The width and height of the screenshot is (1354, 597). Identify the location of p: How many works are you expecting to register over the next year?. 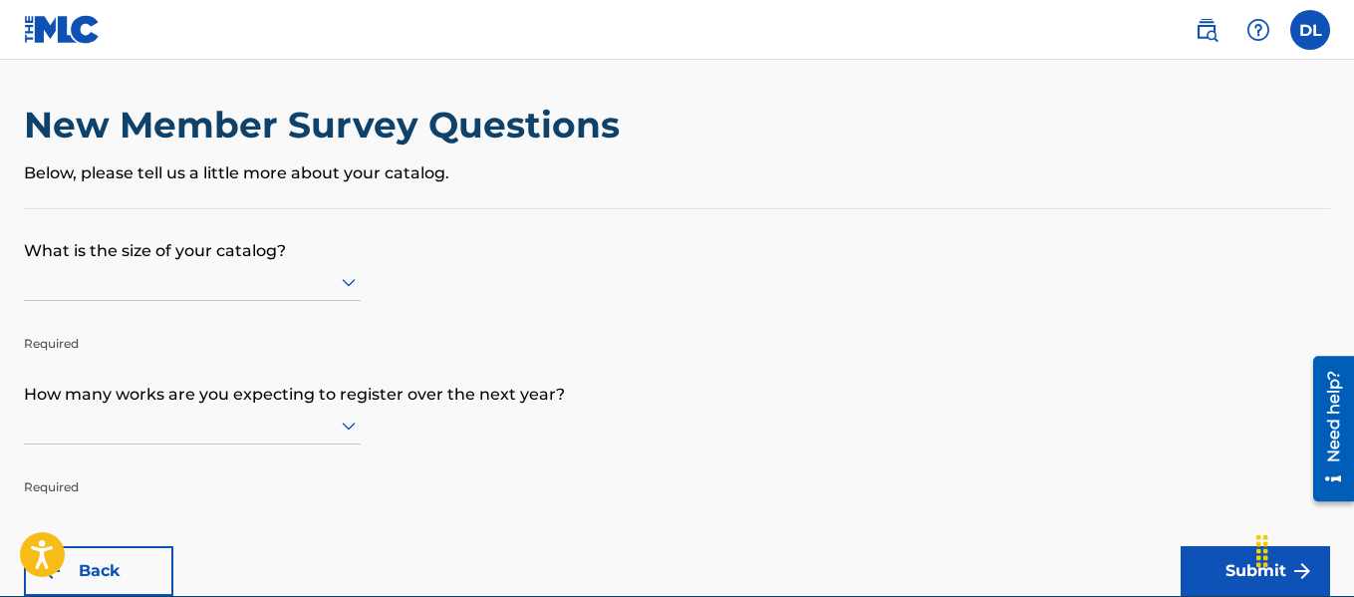
(676, 380).